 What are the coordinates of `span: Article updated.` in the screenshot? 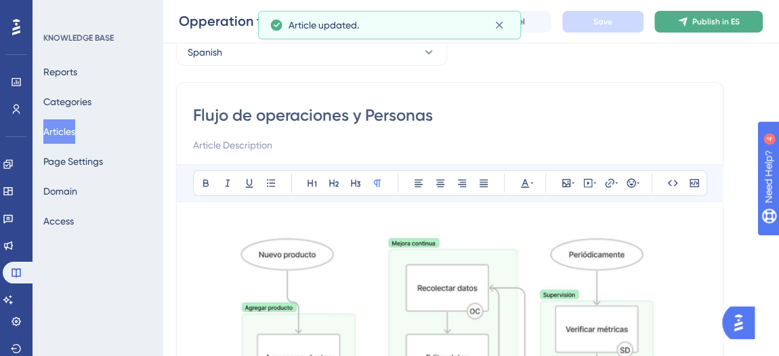 It's located at (324, 25).